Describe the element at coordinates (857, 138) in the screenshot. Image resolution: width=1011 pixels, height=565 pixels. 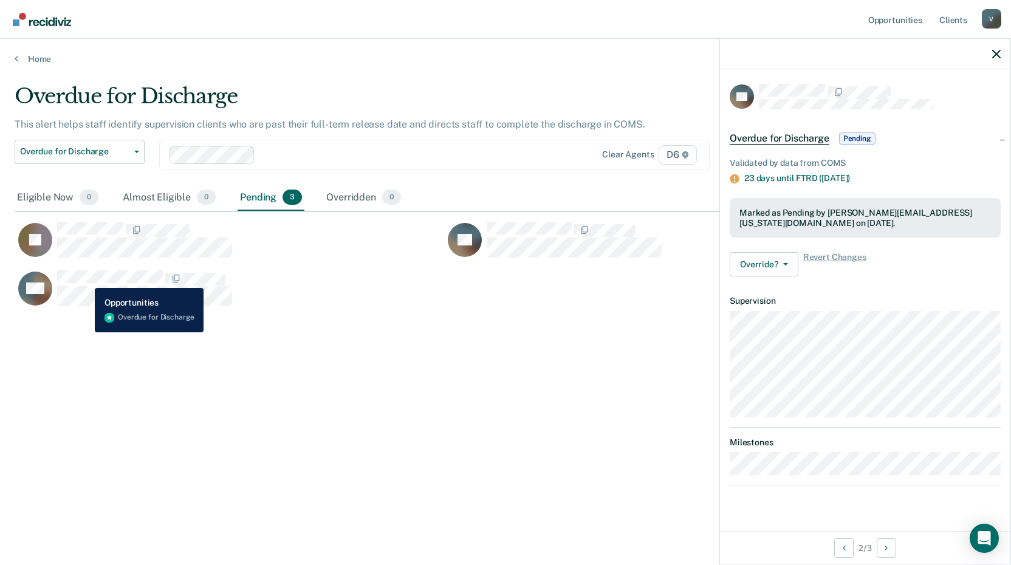
I see `span: Pending` at that location.